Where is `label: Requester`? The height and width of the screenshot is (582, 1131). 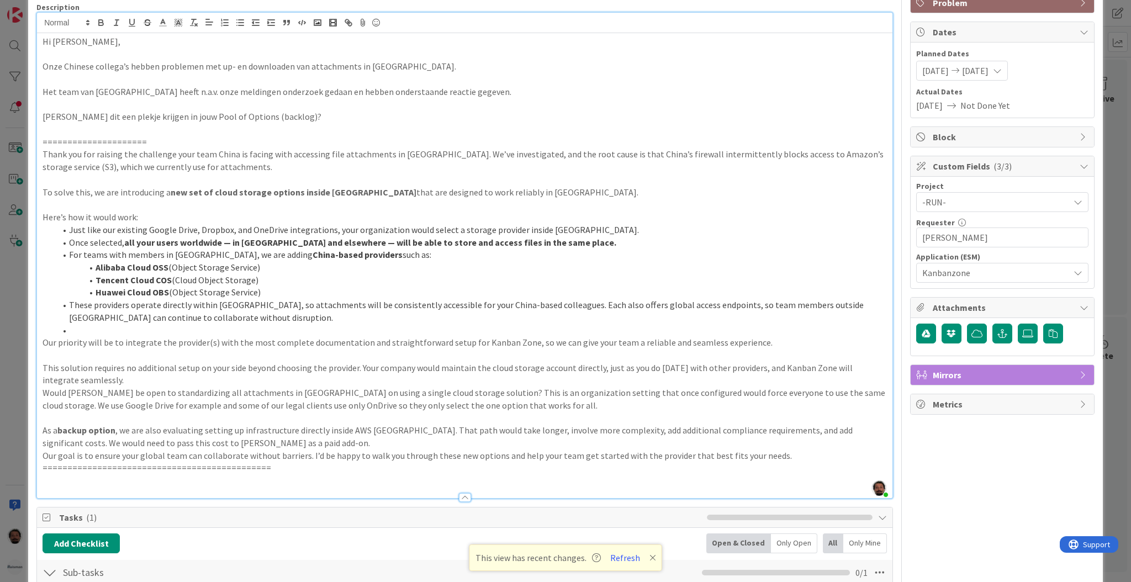
label: Requester is located at coordinates (936, 223).